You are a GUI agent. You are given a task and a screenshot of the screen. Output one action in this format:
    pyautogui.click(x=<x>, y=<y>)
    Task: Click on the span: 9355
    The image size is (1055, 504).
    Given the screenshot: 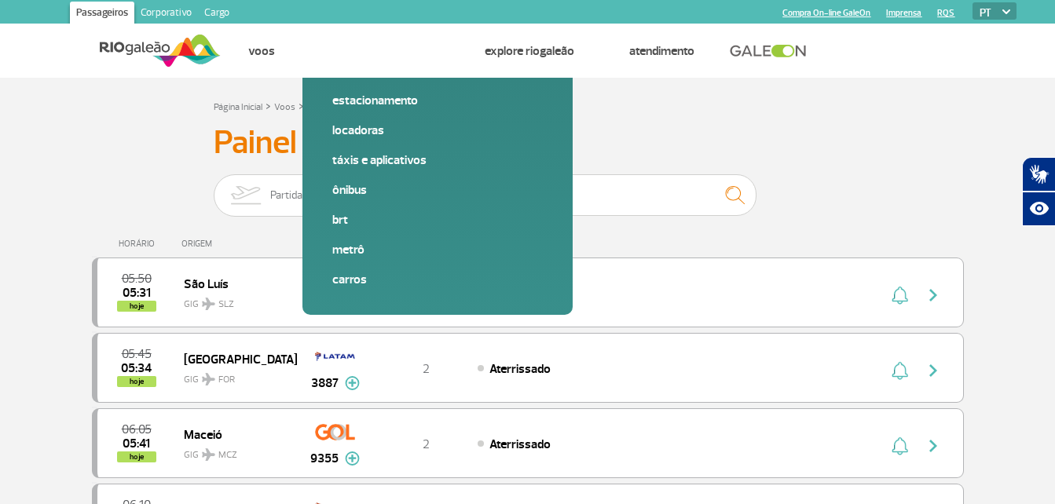 What is the action you would take?
    pyautogui.click(x=324, y=459)
    